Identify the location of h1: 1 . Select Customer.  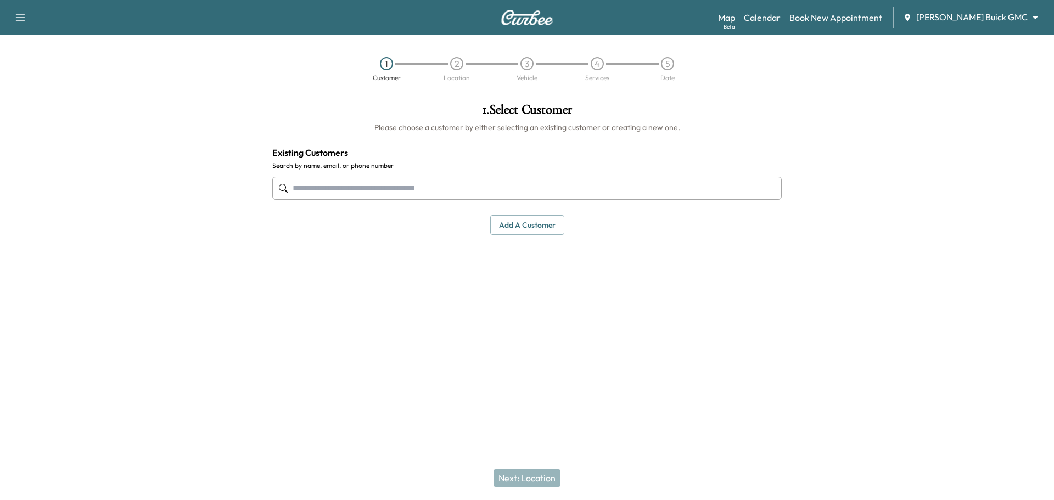
(527, 112).